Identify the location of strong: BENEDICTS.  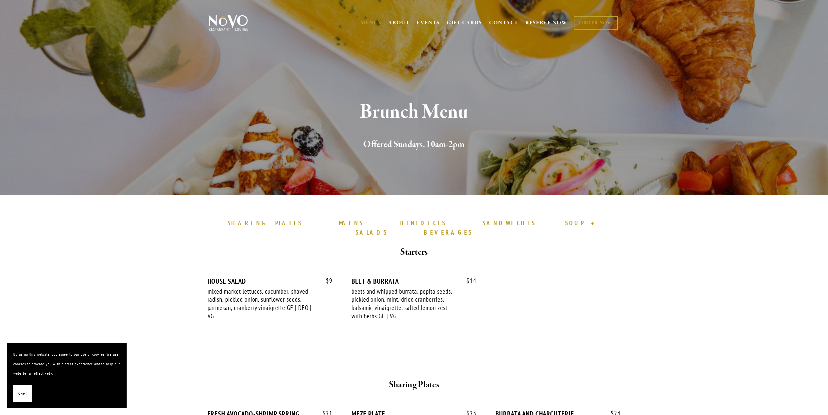
(423, 223).